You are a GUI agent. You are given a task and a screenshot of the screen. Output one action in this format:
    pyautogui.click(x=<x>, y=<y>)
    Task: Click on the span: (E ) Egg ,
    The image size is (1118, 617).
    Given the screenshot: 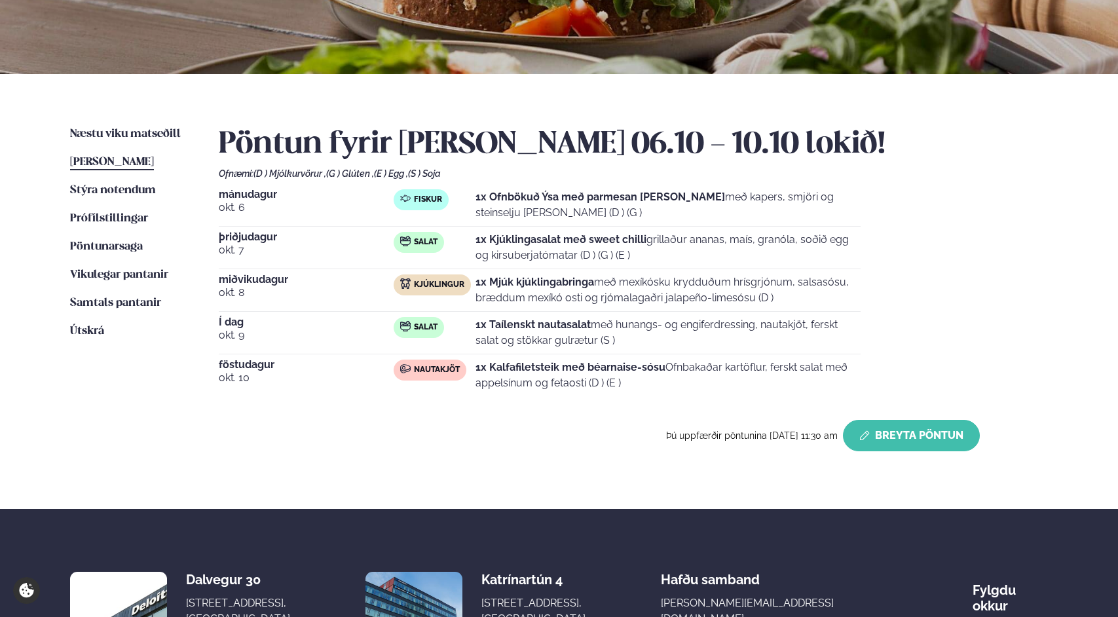 What is the action you would take?
    pyautogui.click(x=391, y=174)
    